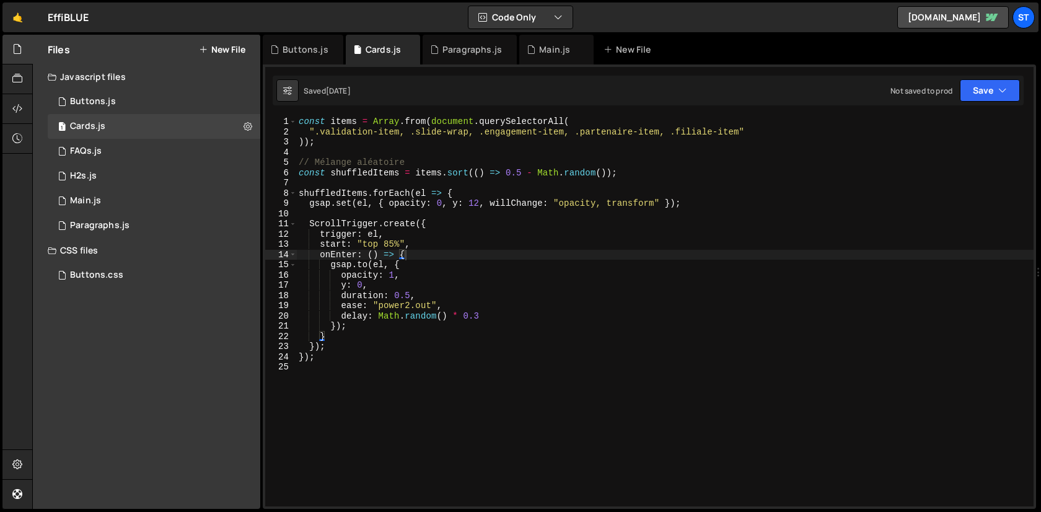 Image resolution: width=1041 pixels, height=512 pixels. Describe the element at coordinates (1024, 17) in the screenshot. I see `a: St` at that location.